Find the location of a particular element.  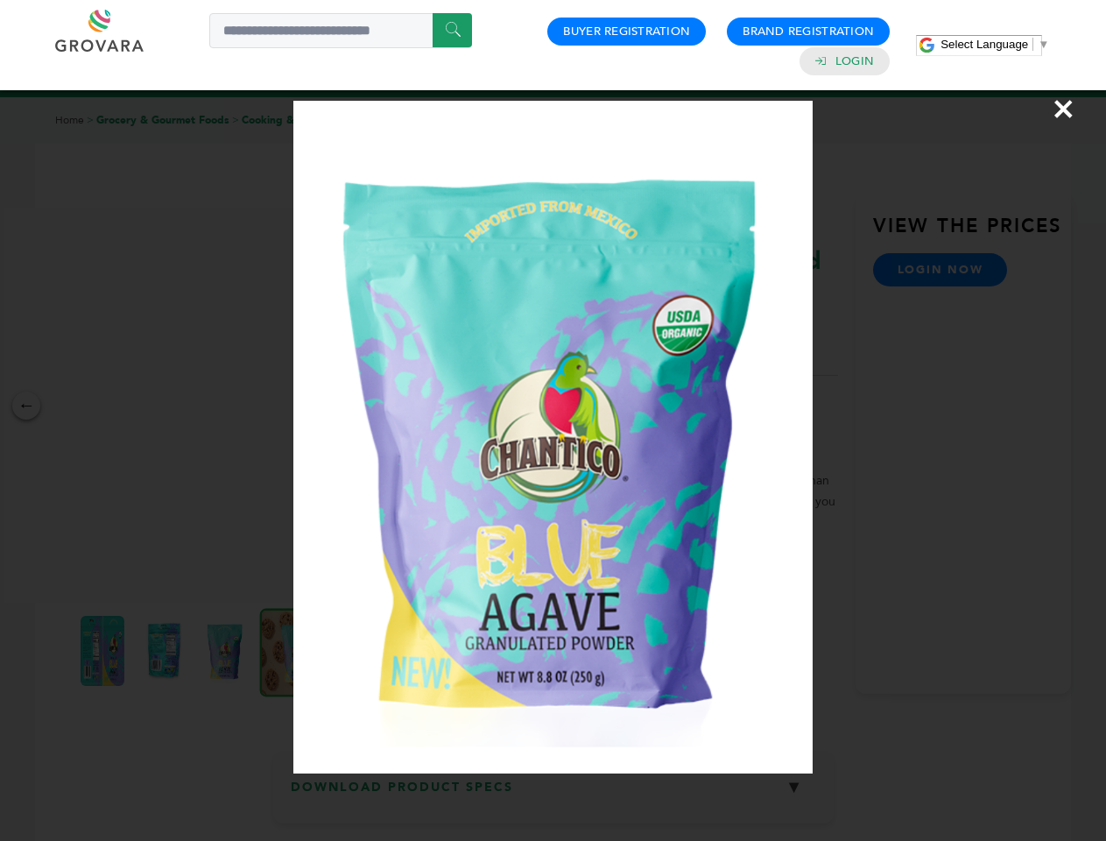

a: Login is located at coordinates (855, 61).